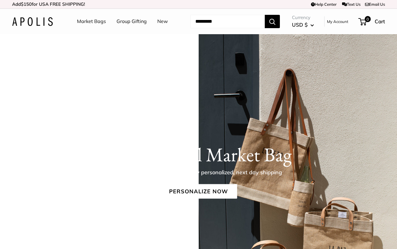  What do you see at coordinates (32, 21) in the screenshot?
I see `img: Apolis` at bounding box center [32, 21].